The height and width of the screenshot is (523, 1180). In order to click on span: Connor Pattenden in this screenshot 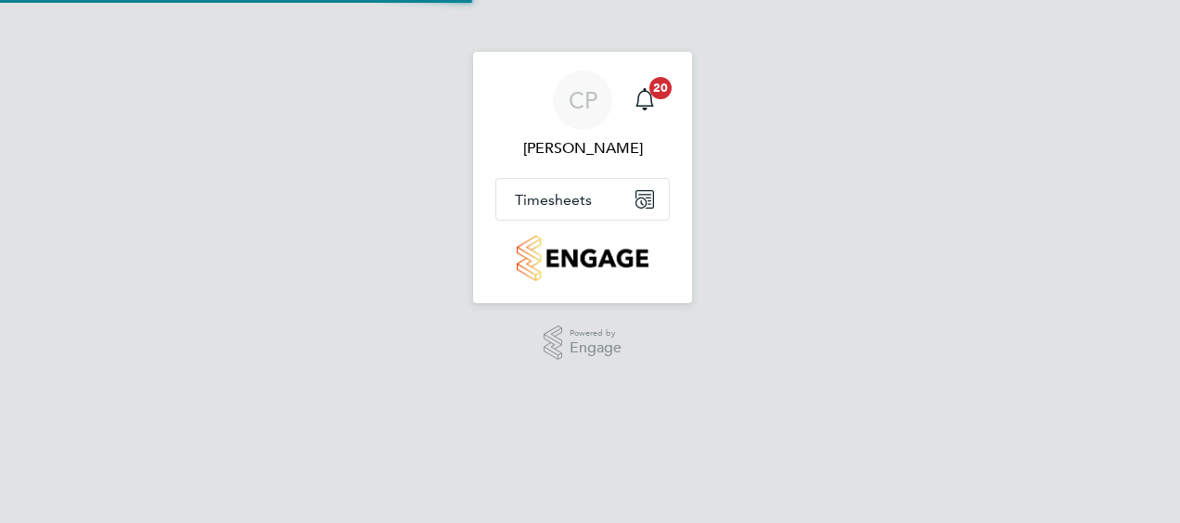, I will do `click(583, 148)`.